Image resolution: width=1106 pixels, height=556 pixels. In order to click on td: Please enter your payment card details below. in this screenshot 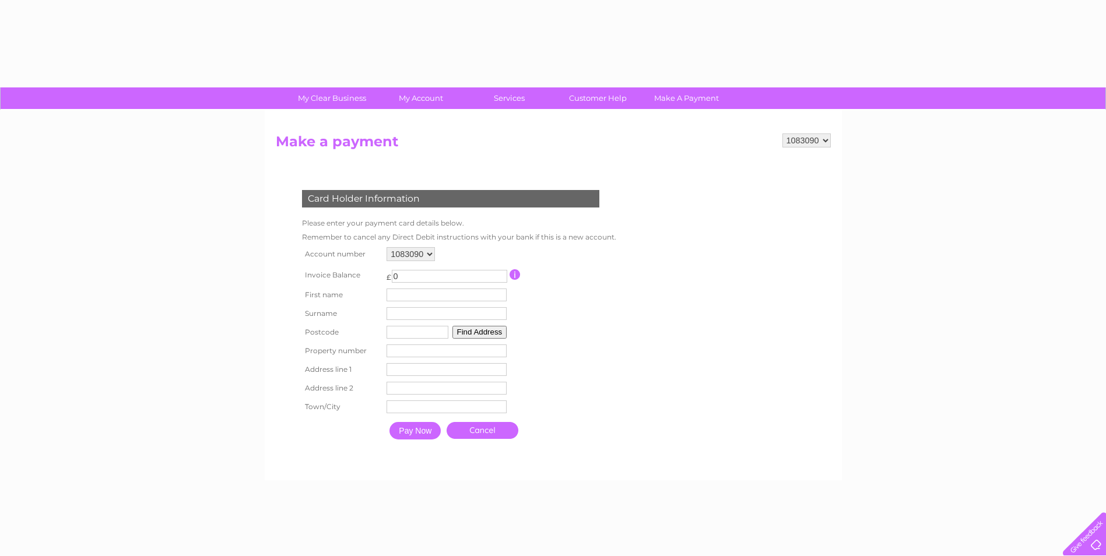, I will do `click(459, 223)`.